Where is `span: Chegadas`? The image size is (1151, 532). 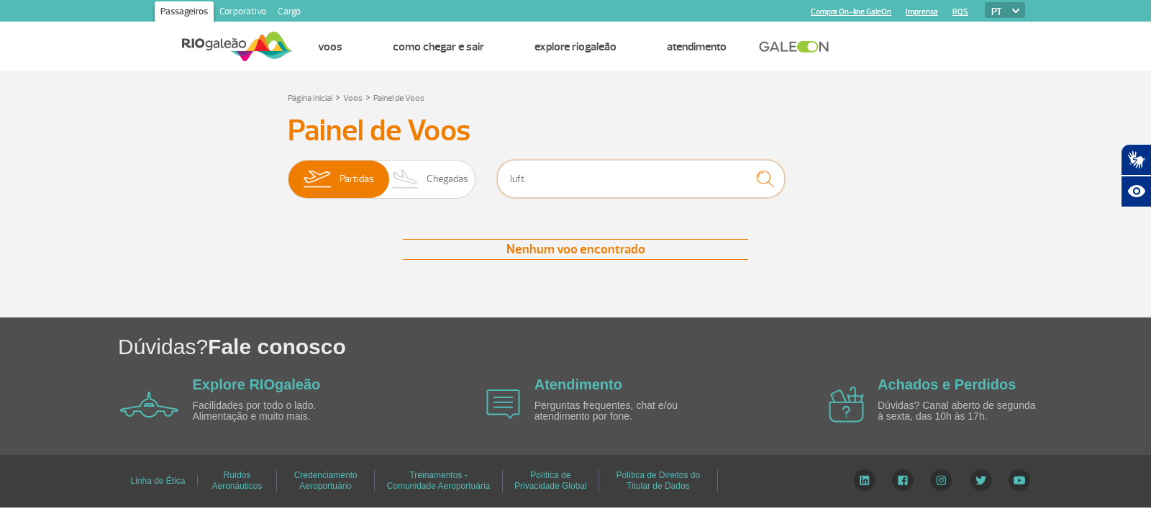
span: Chegadas is located at coordinates (448, 179).